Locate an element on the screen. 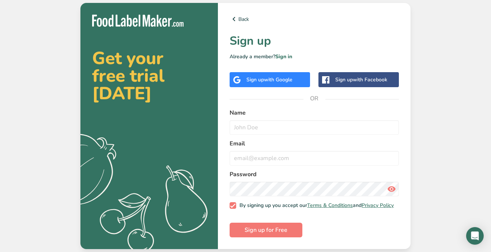  span: OR is located at coordinates (314, 98).